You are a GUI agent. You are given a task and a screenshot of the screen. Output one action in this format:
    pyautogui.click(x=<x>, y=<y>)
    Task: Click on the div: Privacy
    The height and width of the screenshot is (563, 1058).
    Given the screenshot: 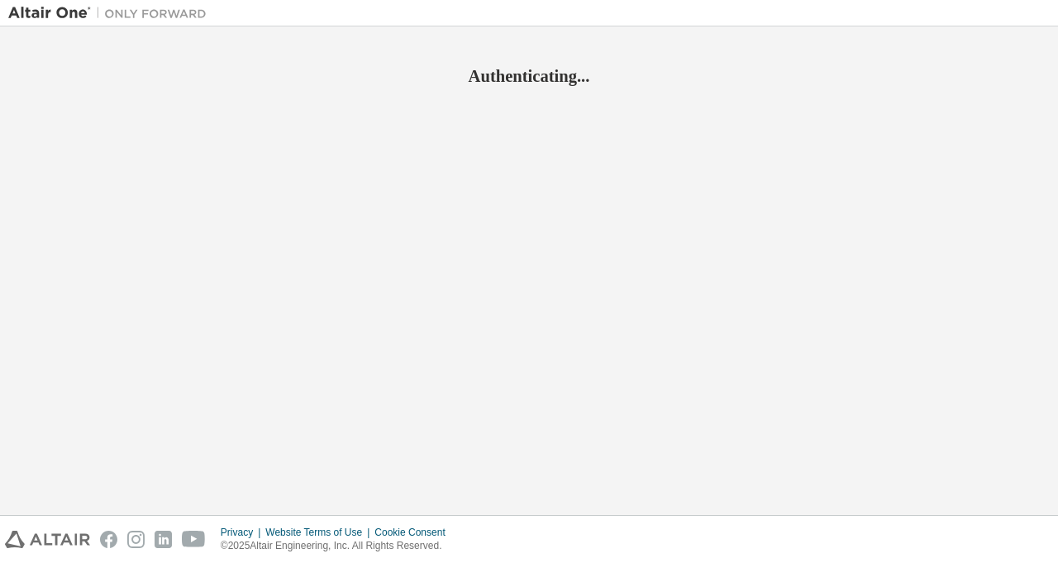 What is the action you would take?
    pyautogui.click(x=243, y=532)
    